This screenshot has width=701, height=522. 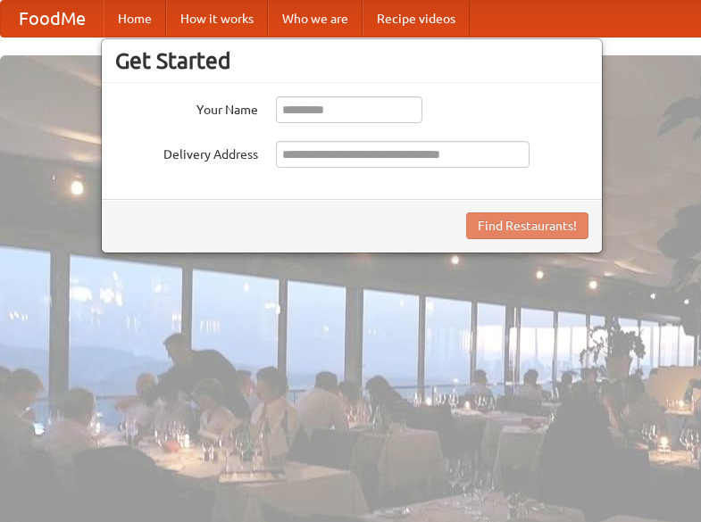 I want to click on h3: Get Started, so click(x=352, y=61).